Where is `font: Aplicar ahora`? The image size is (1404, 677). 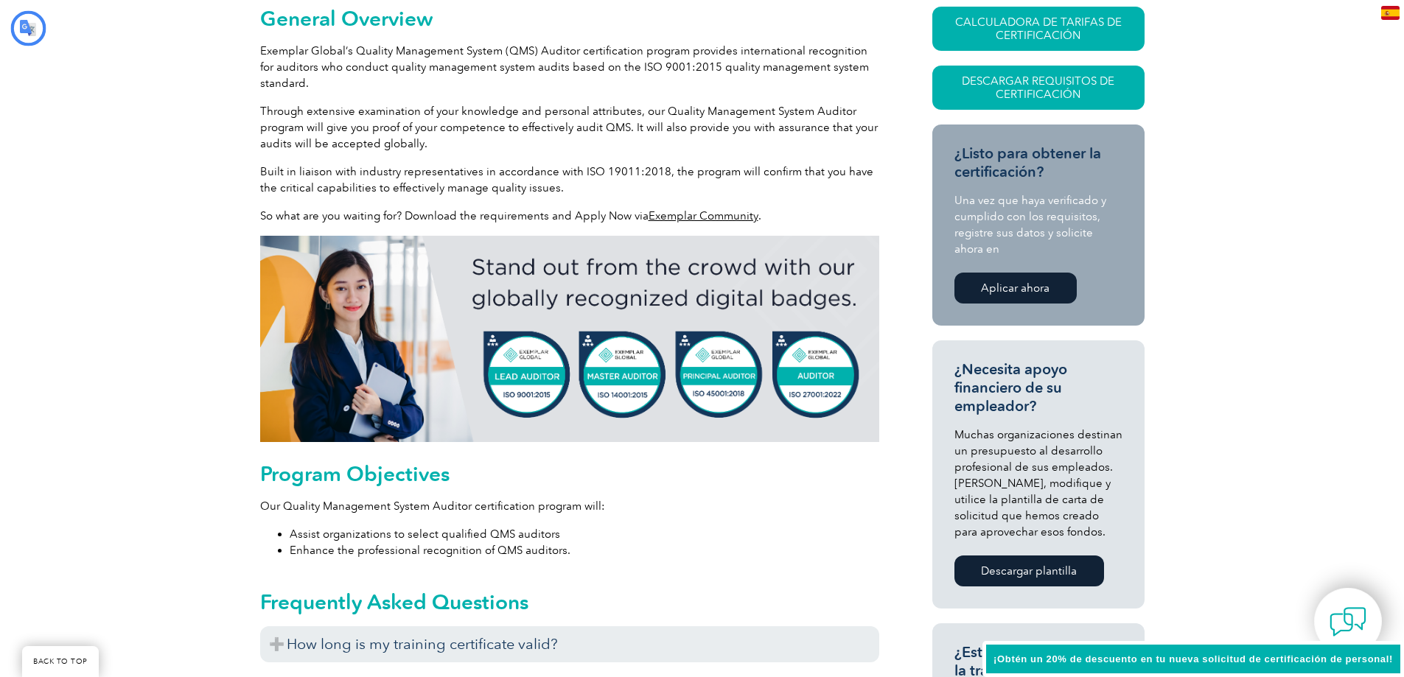 font: Aplicar ahora is located at coordinates (1015, 288).